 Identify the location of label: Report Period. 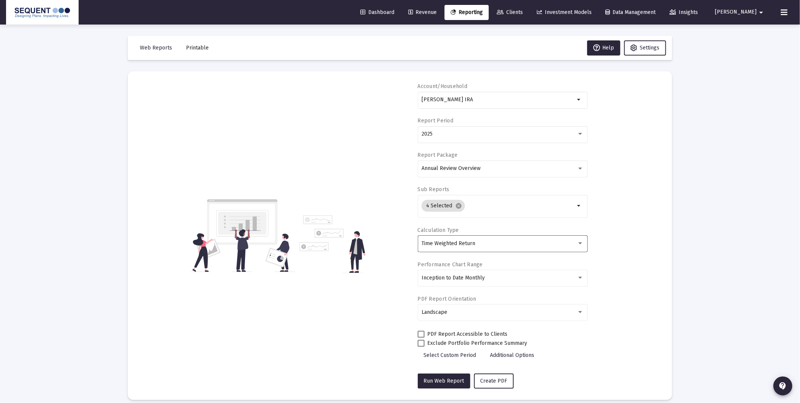
(435, 121).